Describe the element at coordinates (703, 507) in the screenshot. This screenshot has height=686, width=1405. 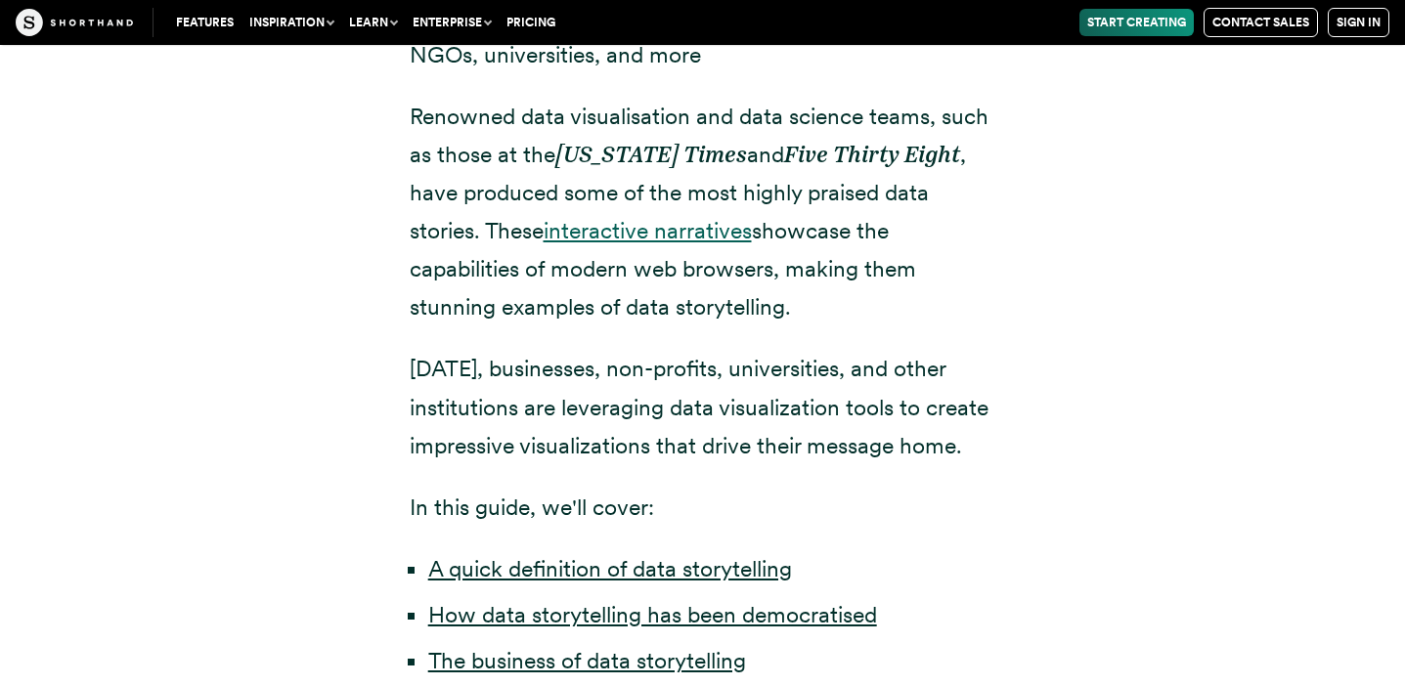
I see `p: In this guide, we'll cover:` at that location.